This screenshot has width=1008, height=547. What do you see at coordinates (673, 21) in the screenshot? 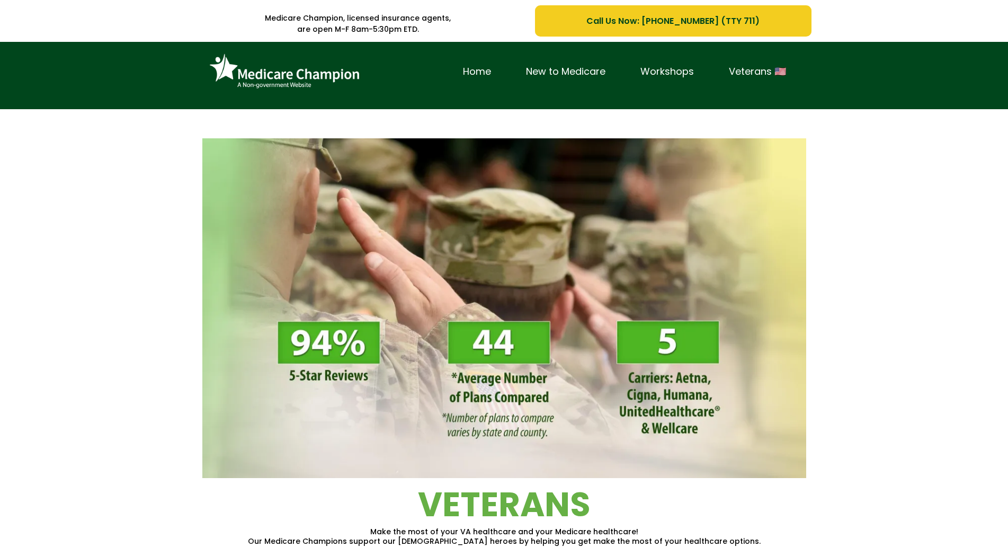
I see `a: Call Us Now: 1-833-823-1990 (TTY 711)` at bounding box center [673, 21].